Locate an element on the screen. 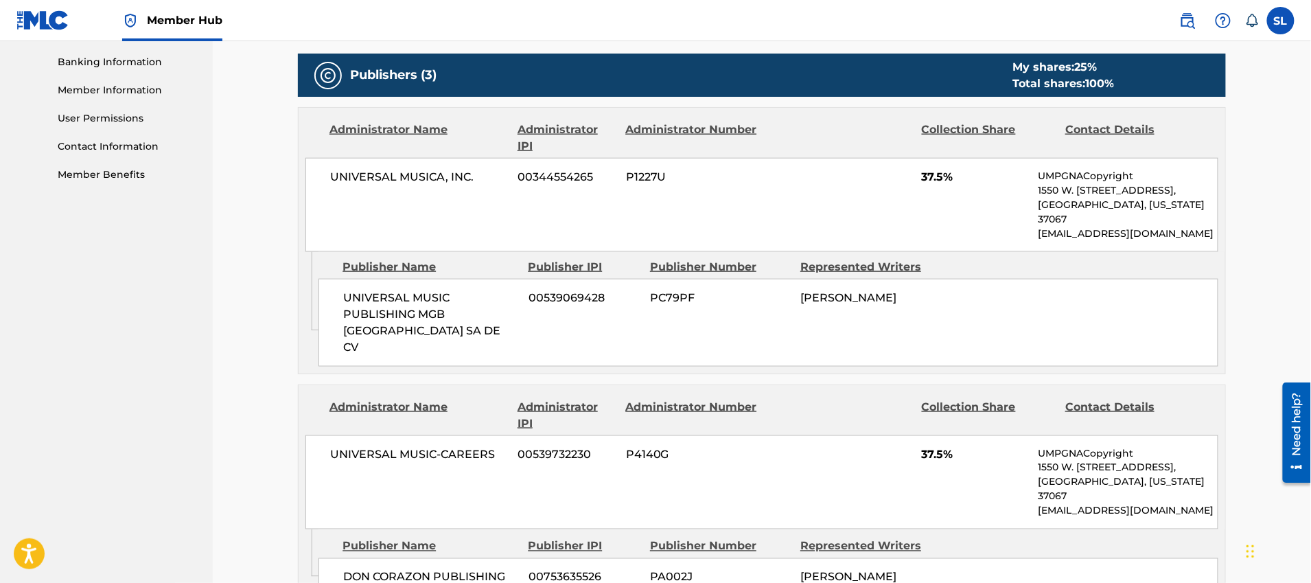 Image resolution: width=1311 pixels, height=583 pixels. span: 100 % is located at coordinates (1100, 83).